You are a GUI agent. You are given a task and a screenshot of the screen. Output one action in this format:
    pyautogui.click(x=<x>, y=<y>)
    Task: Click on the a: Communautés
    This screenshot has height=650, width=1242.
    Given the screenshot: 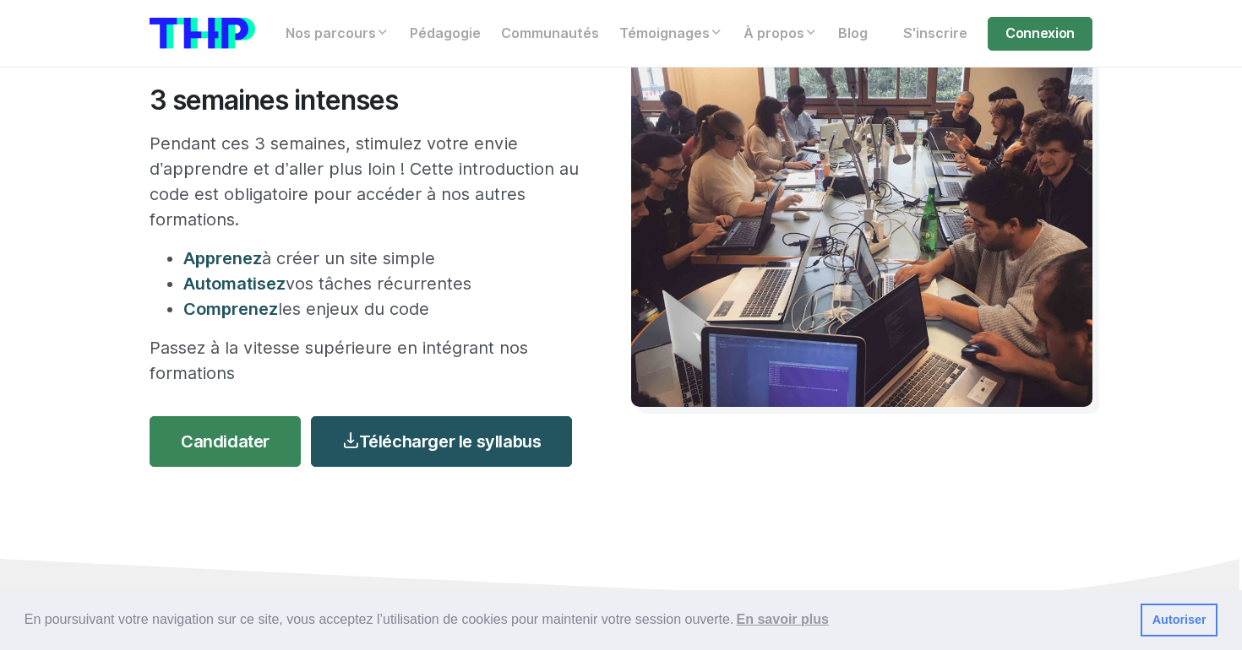 What is the action you would take?
    pyautogui.click(x=550, y=34)
    